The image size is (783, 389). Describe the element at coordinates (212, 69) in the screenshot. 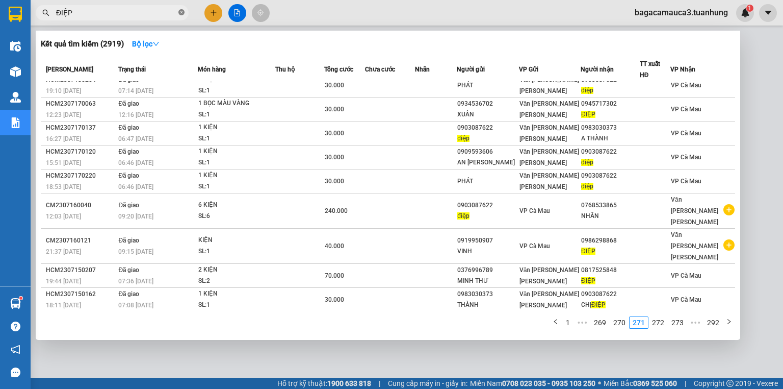

I see `span: Món hàng` at that location.